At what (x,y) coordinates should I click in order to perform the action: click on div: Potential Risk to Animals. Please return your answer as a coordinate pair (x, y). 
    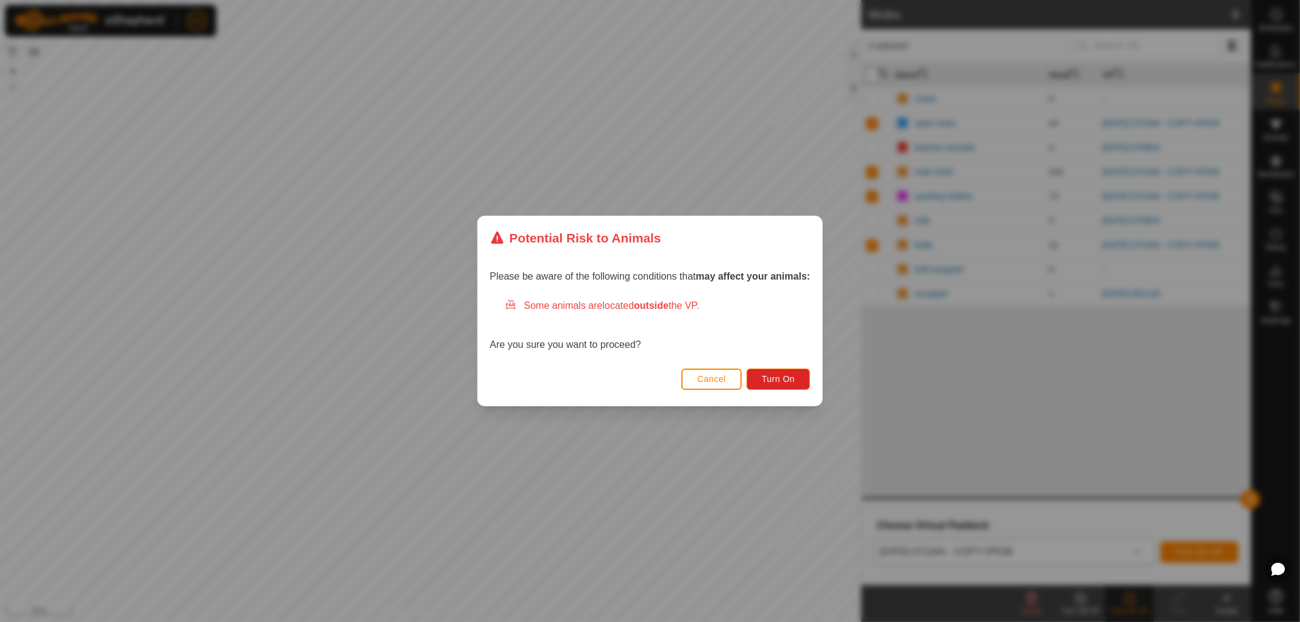
    Looking at the image, I should click on (575, 238).